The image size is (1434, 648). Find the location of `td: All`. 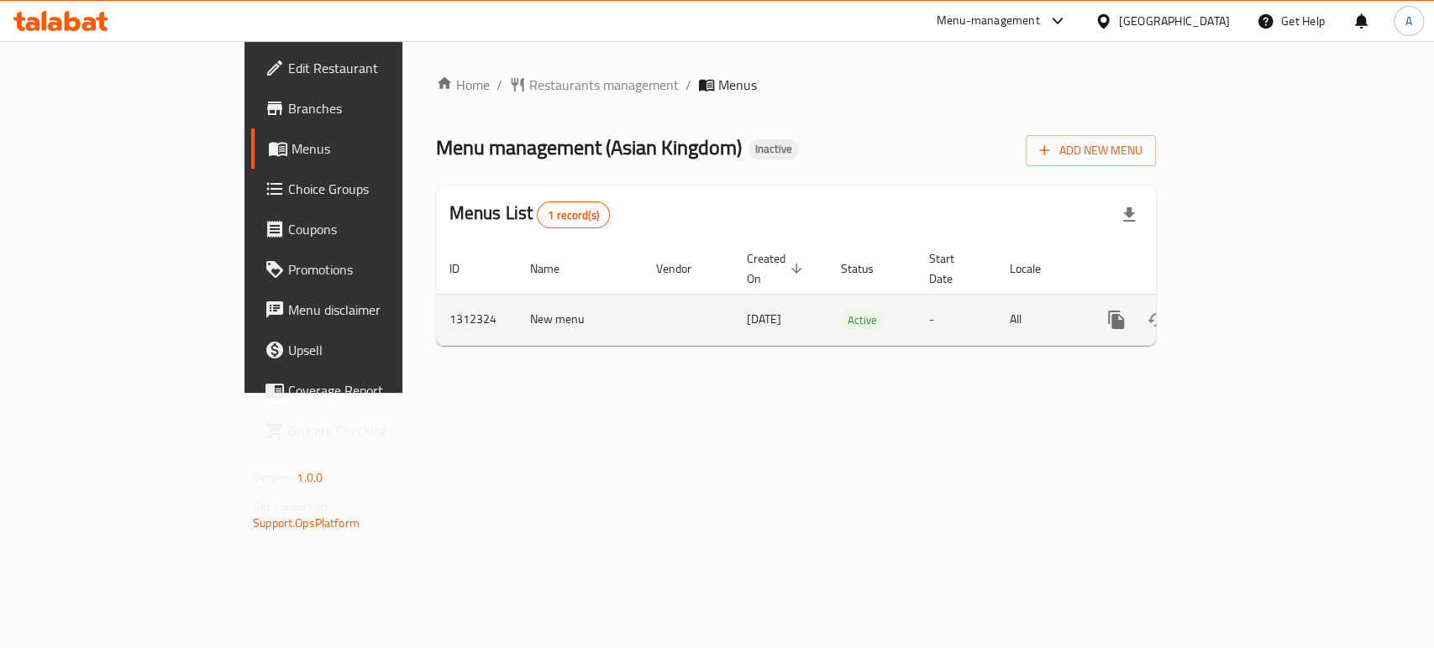

td: All is located at coordinates (1039, 319).